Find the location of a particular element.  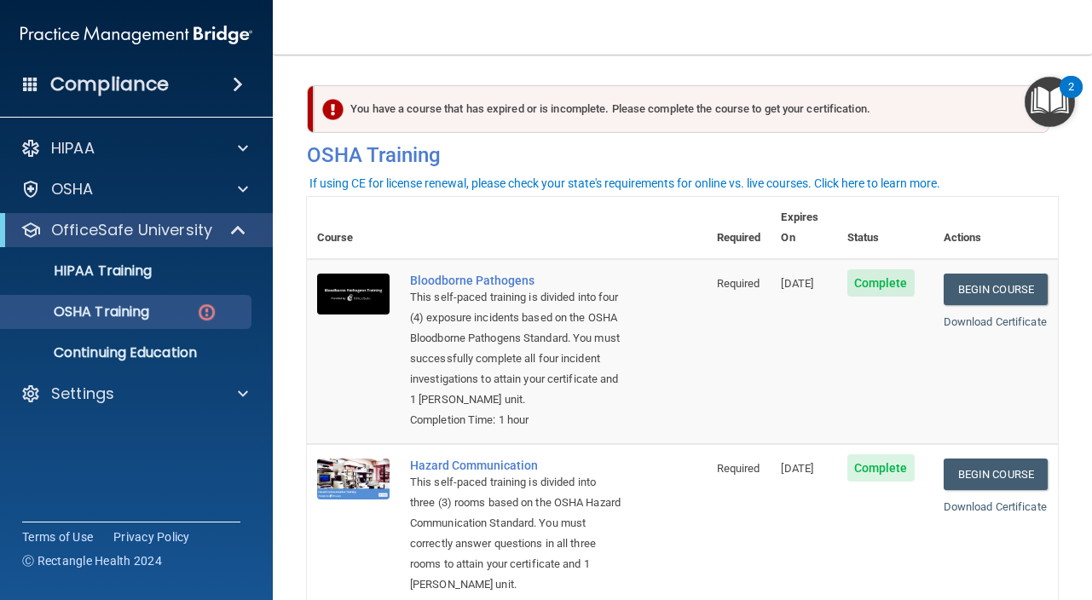

img: PMB logo is located at coordinates (136, 35).